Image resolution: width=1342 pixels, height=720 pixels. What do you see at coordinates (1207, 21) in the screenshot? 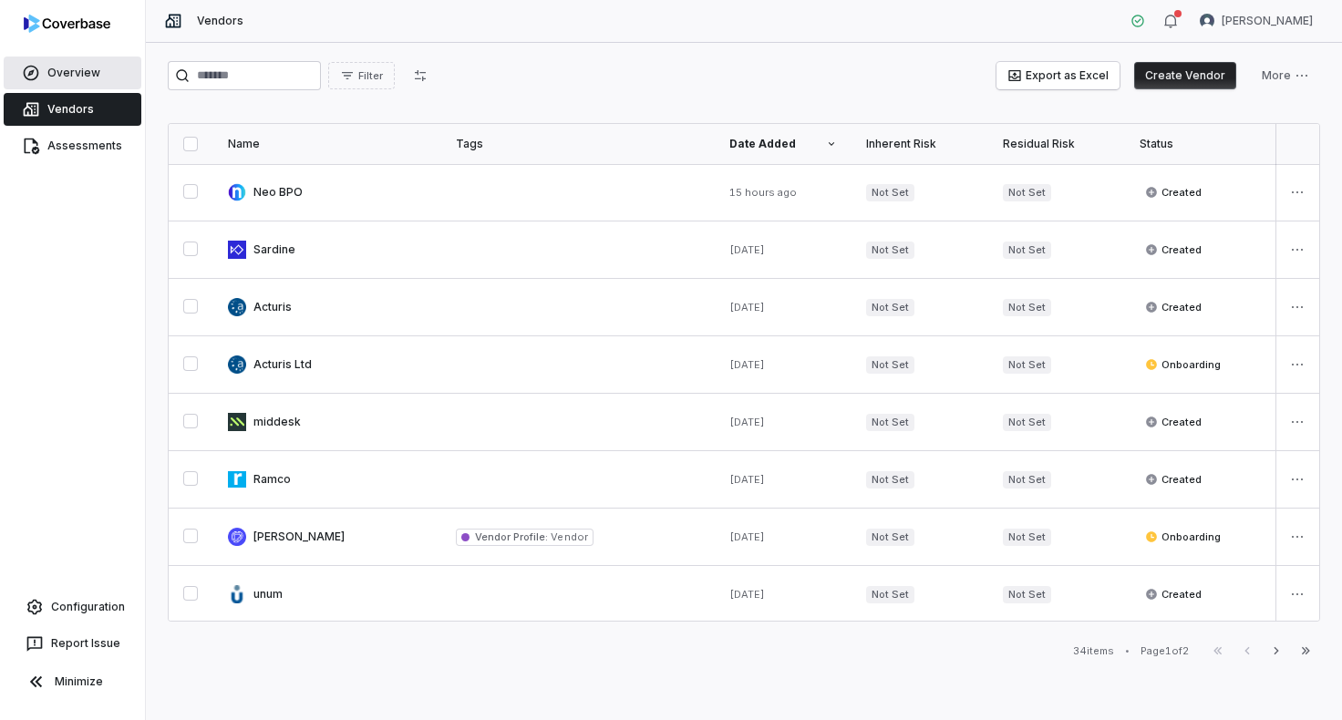
I see `img: Verity Billson avatar` at bounding box center [1207, 21].